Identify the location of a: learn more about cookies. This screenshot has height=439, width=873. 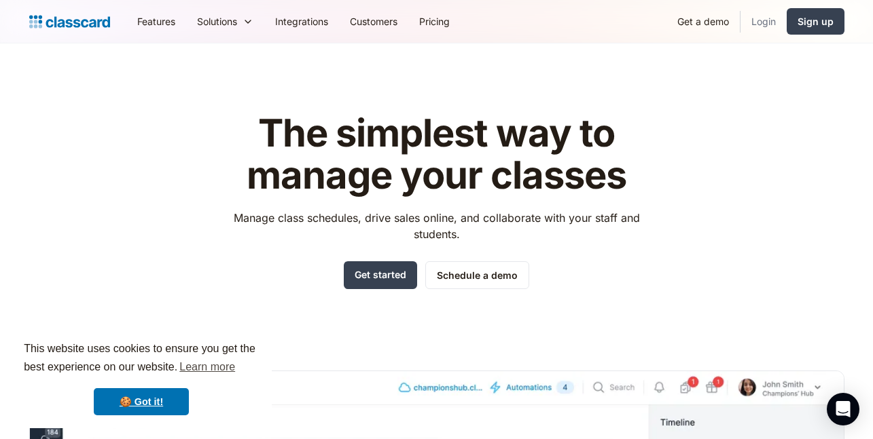
(207, 367).